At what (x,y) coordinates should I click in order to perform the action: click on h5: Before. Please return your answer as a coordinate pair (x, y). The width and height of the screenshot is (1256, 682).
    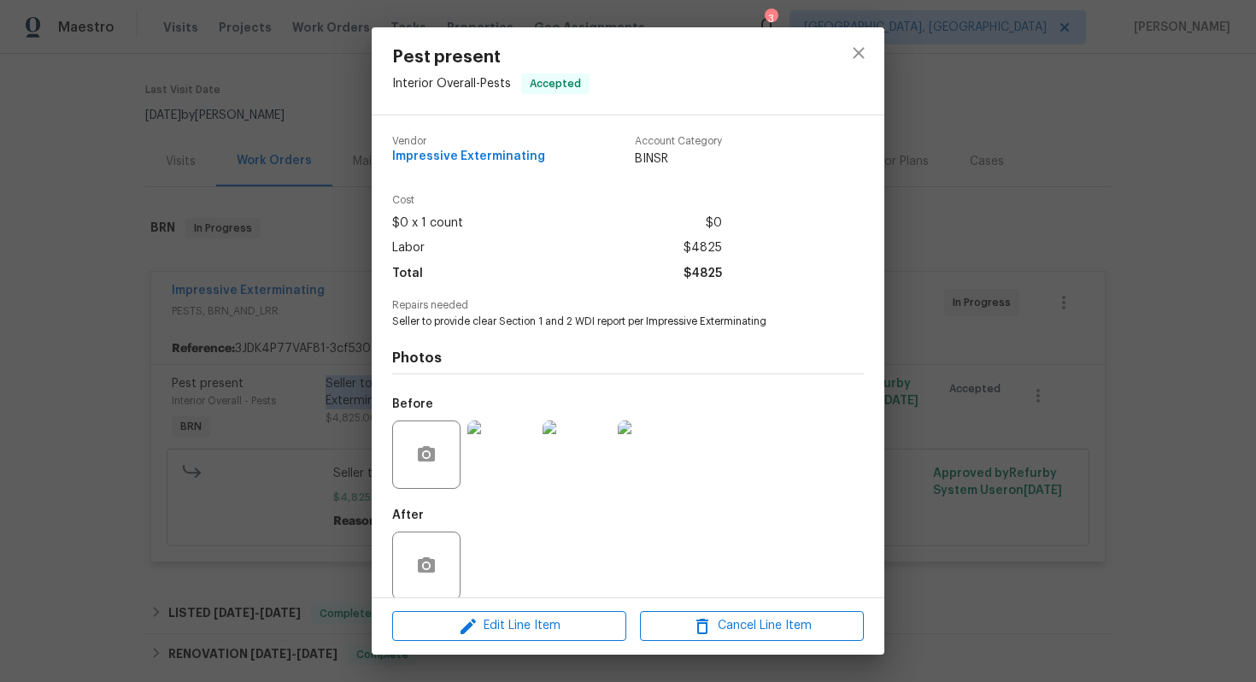
    Looking at the image, I should click on (413, 404).